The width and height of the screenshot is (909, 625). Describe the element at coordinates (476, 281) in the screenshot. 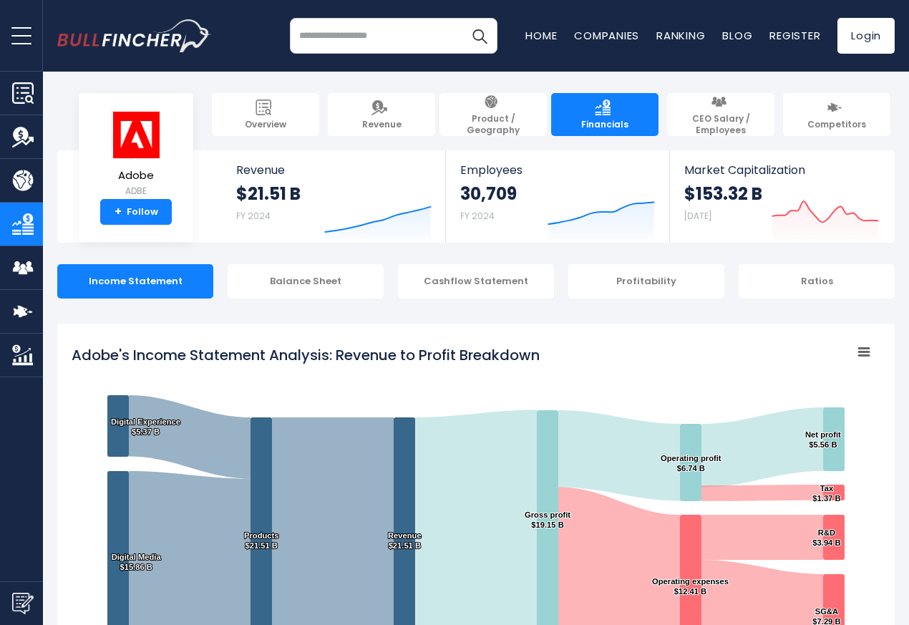

I see `div: Cashflow Statement` at that location.